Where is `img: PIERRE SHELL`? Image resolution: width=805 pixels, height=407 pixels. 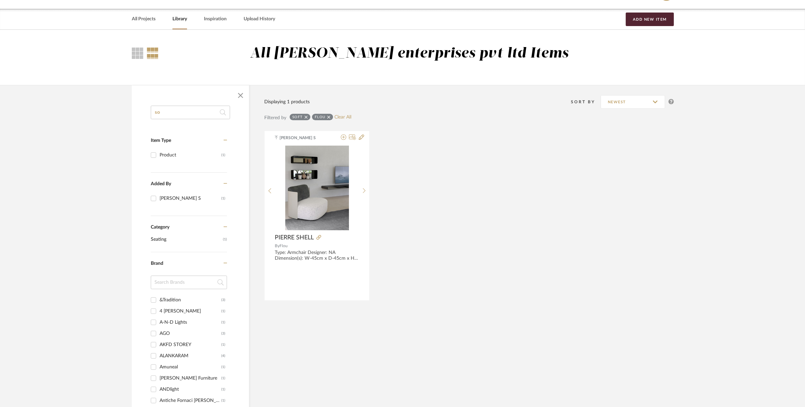
img: PIERRE SHELL is located at coordinates (317, 188).